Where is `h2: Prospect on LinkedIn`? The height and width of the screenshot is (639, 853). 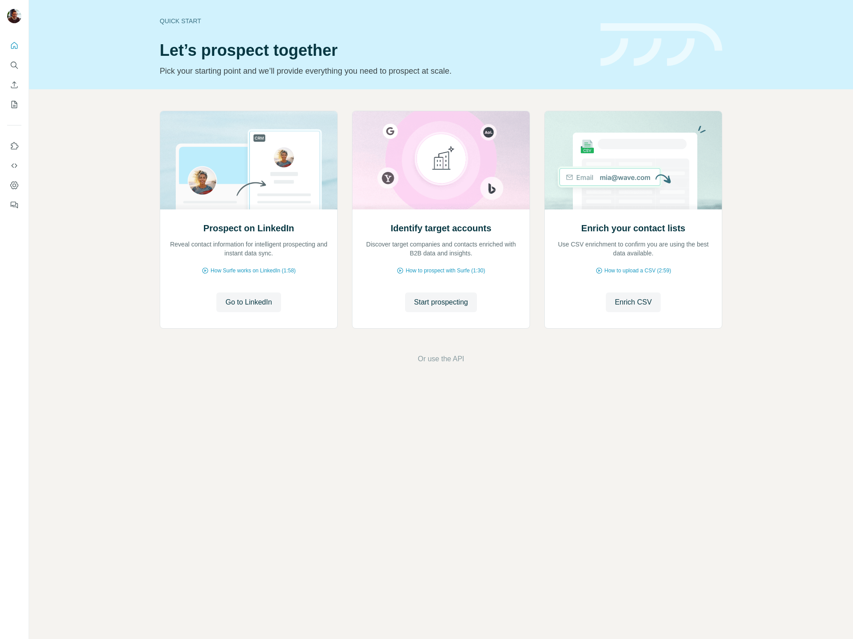
h2: Prospect on LinkedIn is located at coordinates (249, 228).